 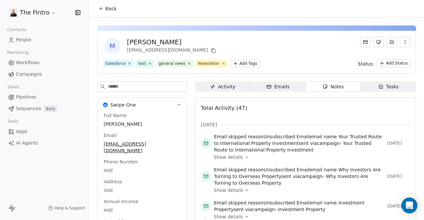 I want to click on div: general news, so click(x=172, y=64).